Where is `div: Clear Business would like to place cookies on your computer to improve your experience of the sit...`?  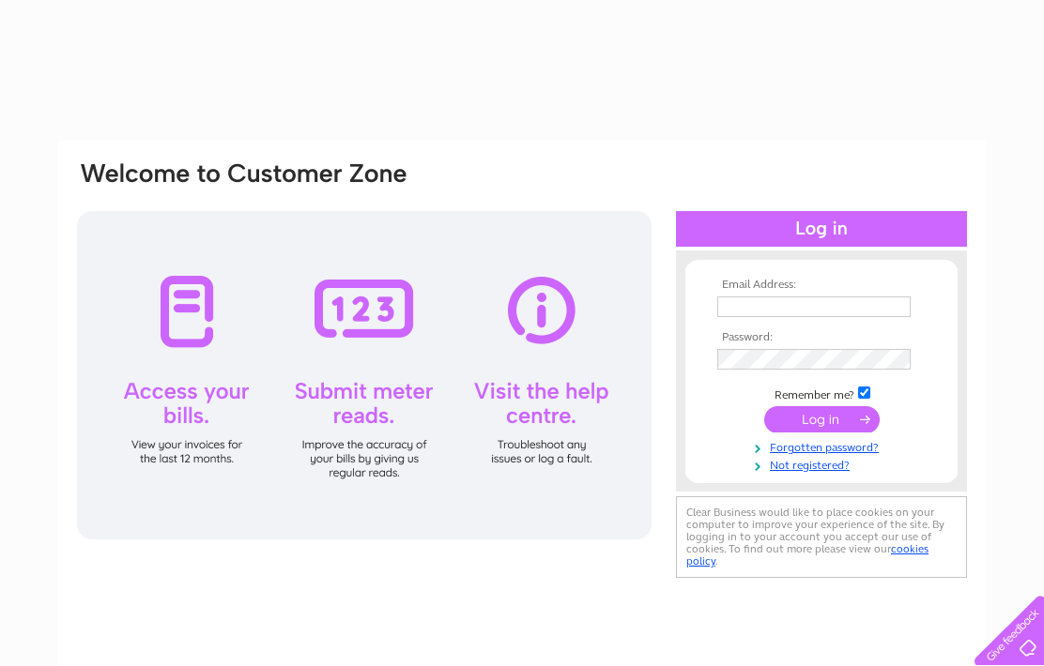
div: Clear Business would like to place cookies on your computer to improve your experience of the sit... is located at coordinates (821, 537).